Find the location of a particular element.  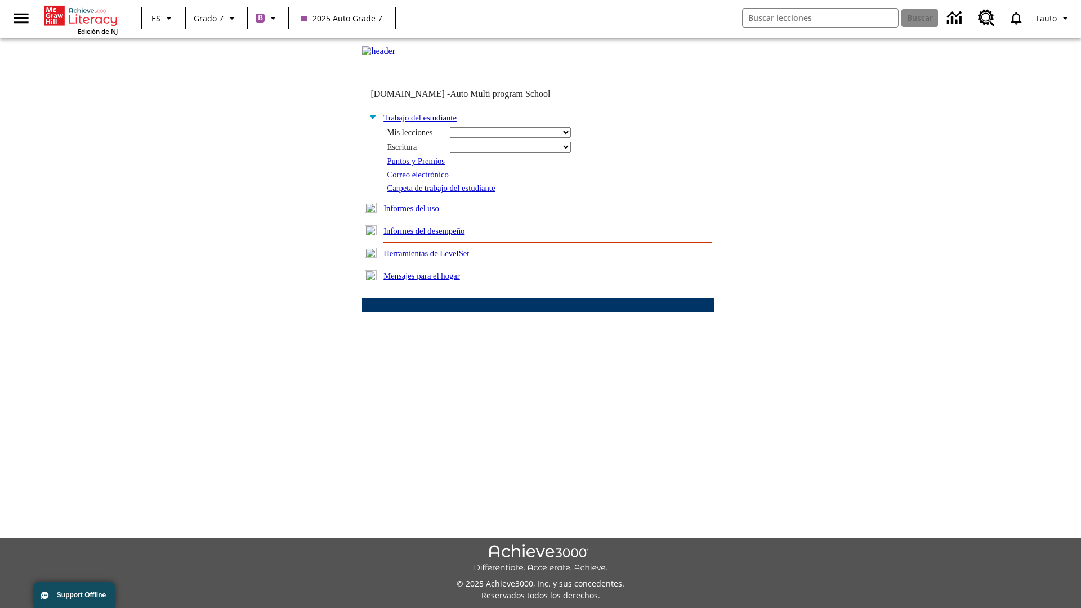

div: Portada is located at coordinates (81, 19).